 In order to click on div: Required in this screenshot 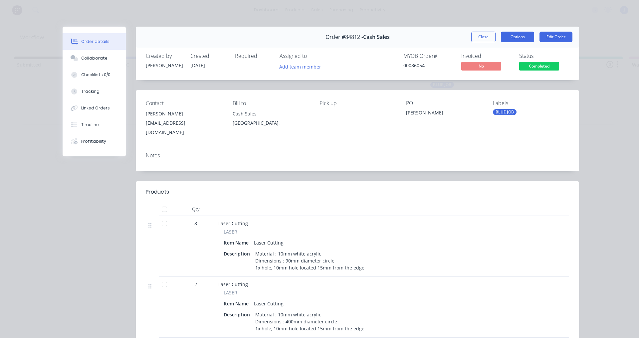, I will do `click(253, 56)`.